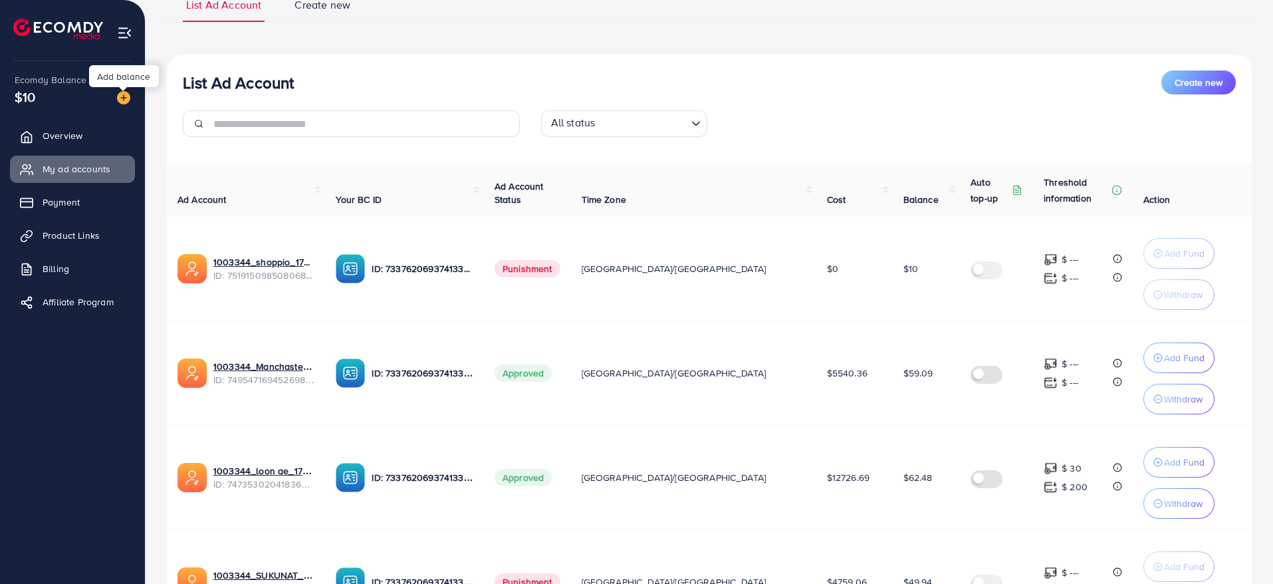  Describe the element at coordinates (124, 98) in the screenshot. I see `img: image` at that location.